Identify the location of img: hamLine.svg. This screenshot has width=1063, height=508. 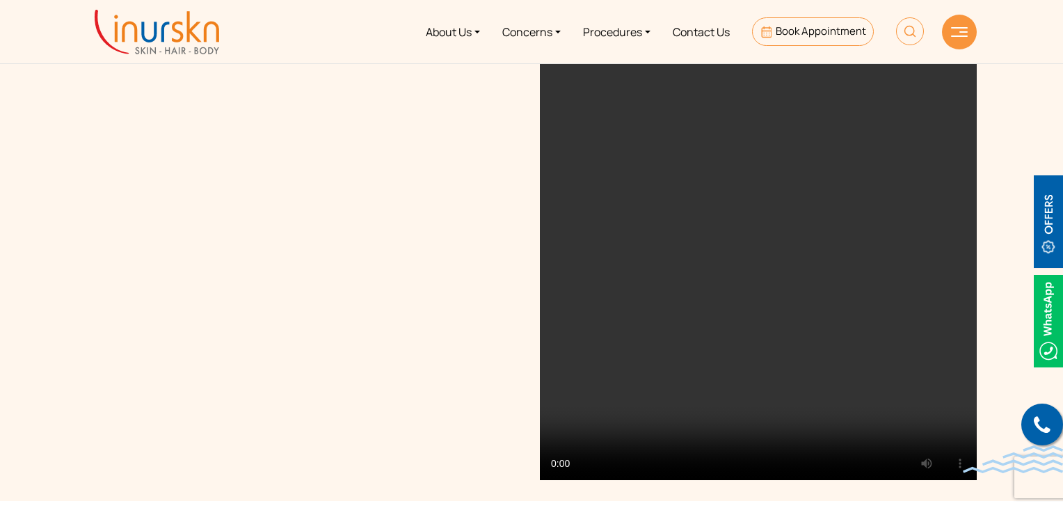
(959, 32).